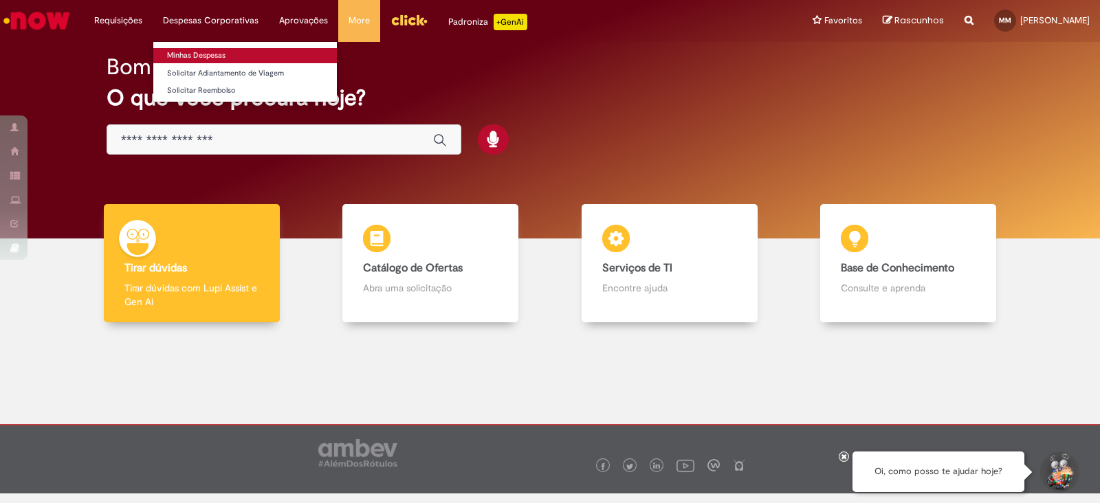  What do you see at coordinates (245, 74) in the screenshot?
I see `a: Solicitar Adiantamento de Viagem` at bounding box center [245, 74].